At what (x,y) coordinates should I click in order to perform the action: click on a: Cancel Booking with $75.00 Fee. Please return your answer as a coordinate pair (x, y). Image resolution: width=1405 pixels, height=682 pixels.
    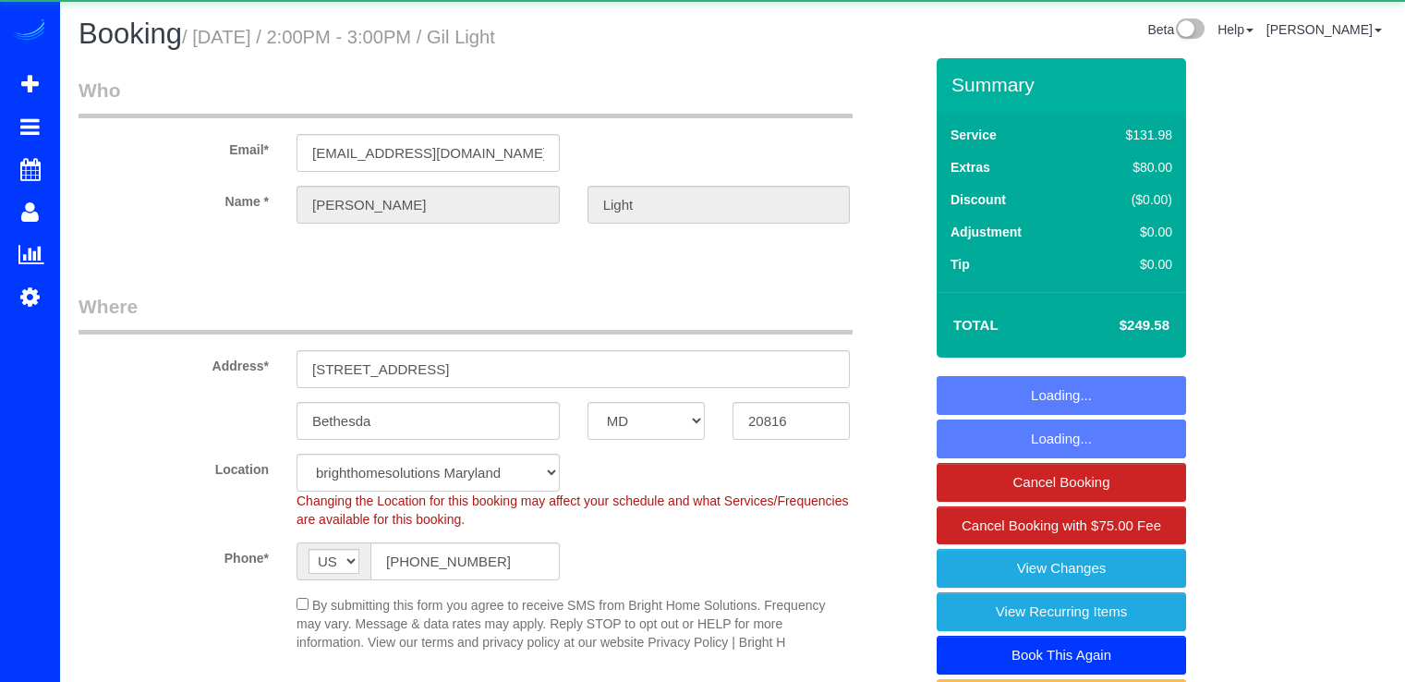
    Looking at the image, I should click on (1061, 526).